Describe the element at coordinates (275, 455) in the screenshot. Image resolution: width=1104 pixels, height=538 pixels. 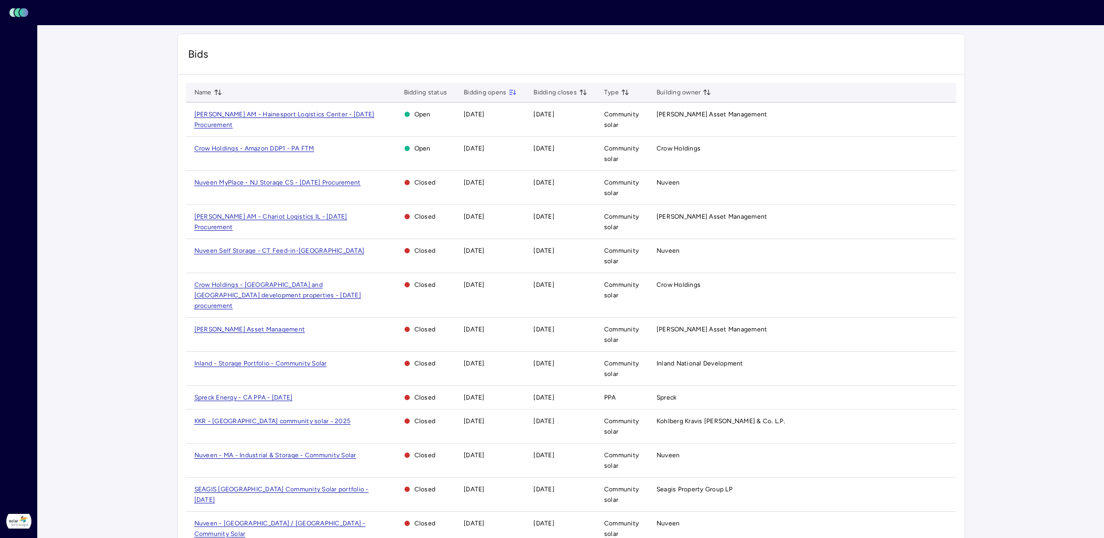
I see `a: Nuveen - MA - Industrial & Storage - Community Solar` at that location.